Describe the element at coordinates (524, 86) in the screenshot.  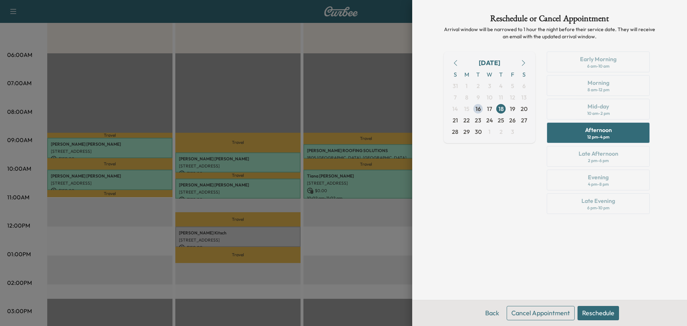
I see `span: 6` at that location.